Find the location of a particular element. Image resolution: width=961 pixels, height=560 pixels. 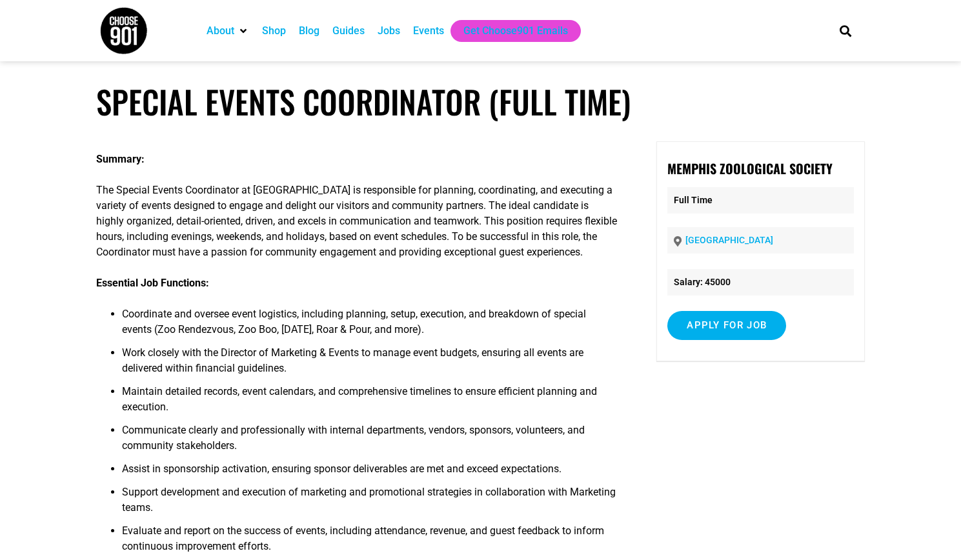

div: Shop is located at coordinates (274, 31).